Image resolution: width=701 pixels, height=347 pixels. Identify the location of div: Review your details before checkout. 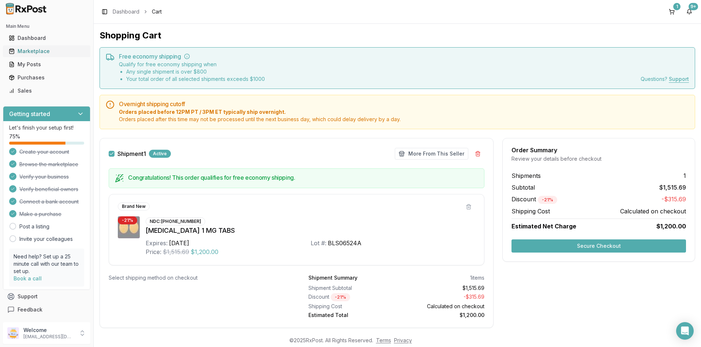
(599, 159).